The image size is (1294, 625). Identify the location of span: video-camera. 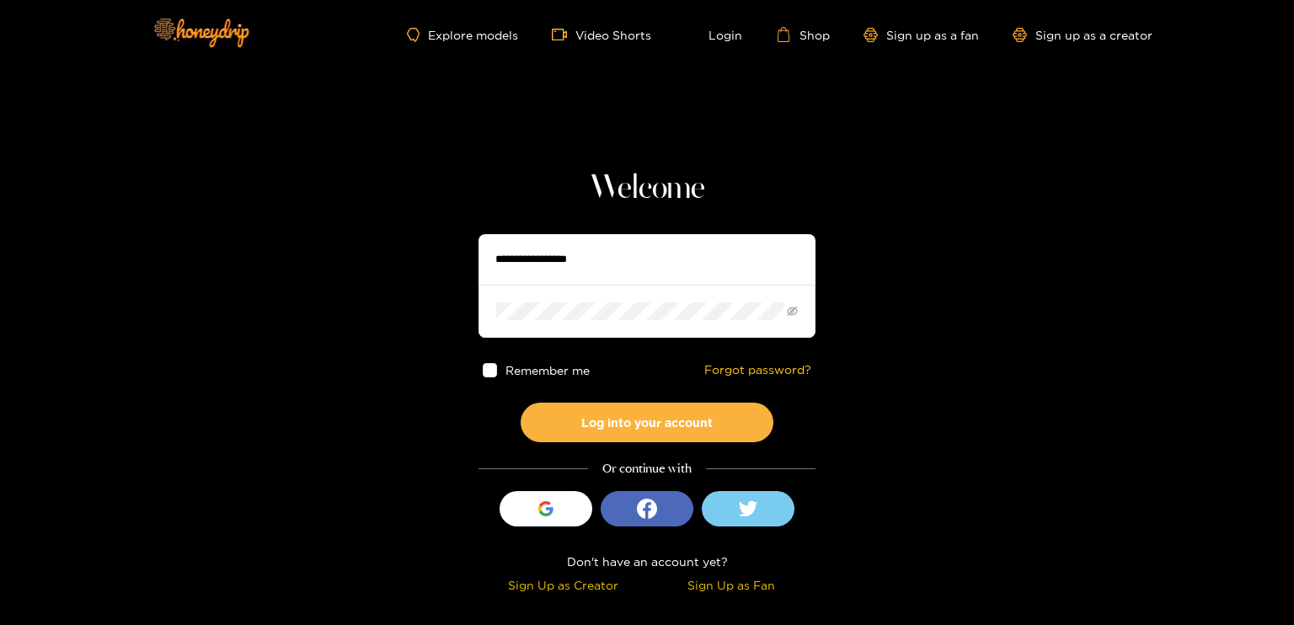
(564, 35).